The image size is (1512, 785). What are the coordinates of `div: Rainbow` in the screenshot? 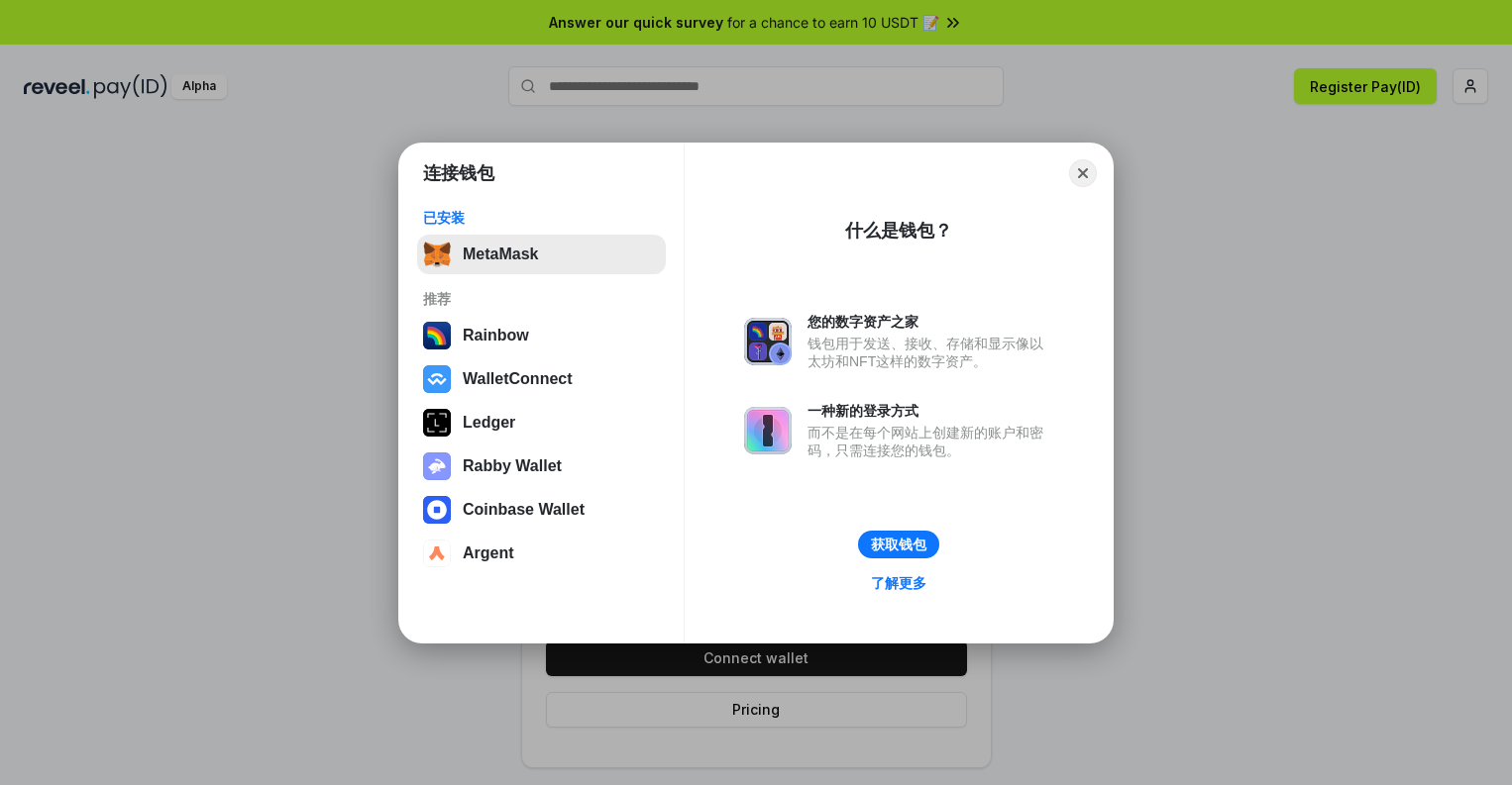 It's located at (496, 336).